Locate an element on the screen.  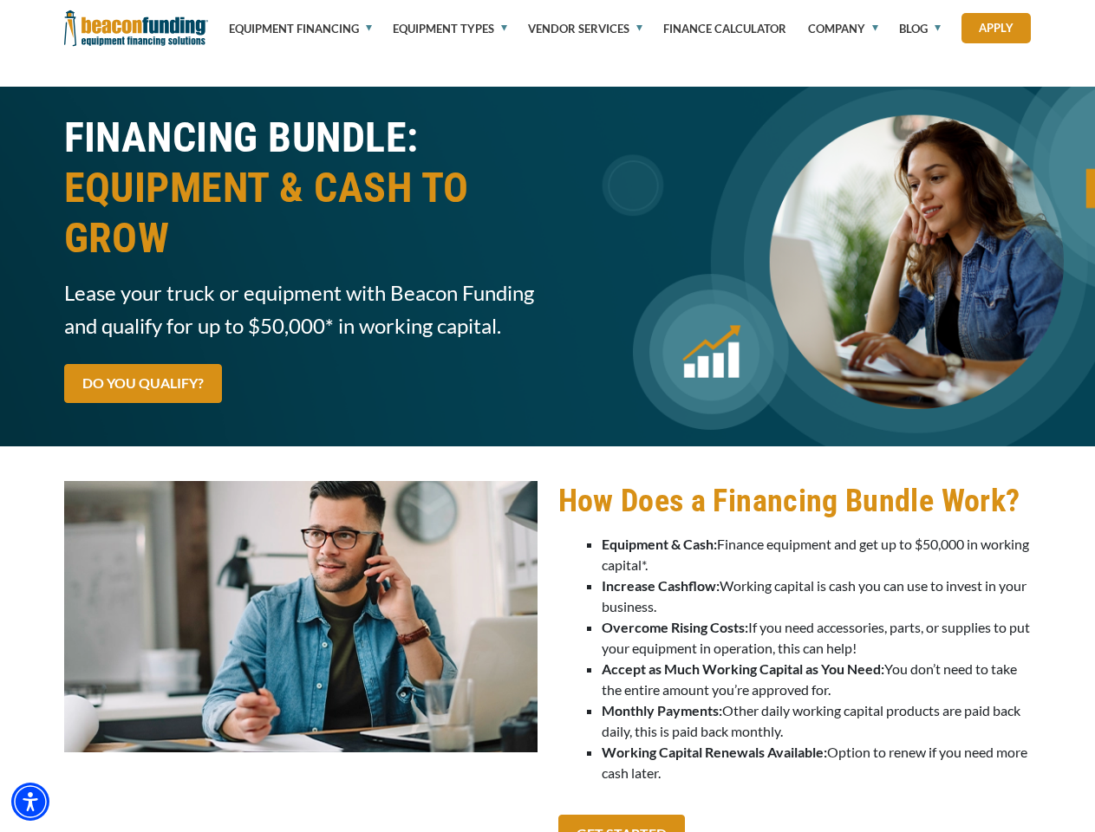
strong: Monthly Payments: is located at coordinates (661, 710).